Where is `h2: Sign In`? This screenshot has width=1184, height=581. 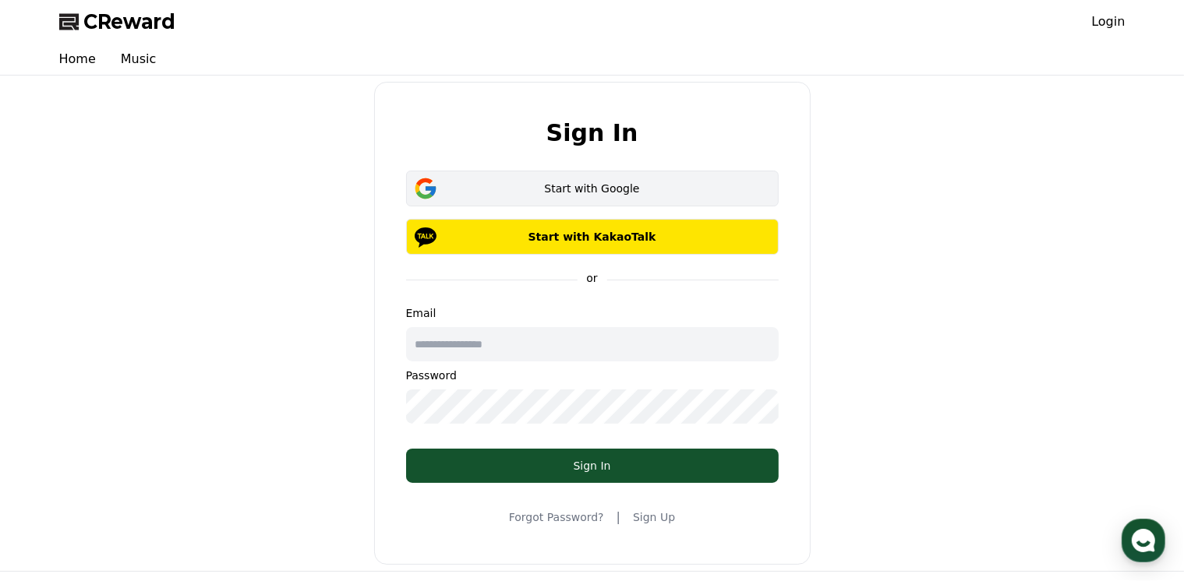 h2: Sign In is located at coordinates (592, 133).